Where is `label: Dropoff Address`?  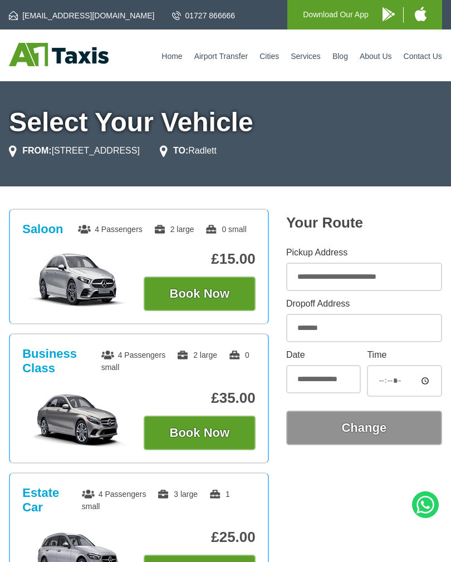 label: Dropoff Address is located at coordinates (364, 304).